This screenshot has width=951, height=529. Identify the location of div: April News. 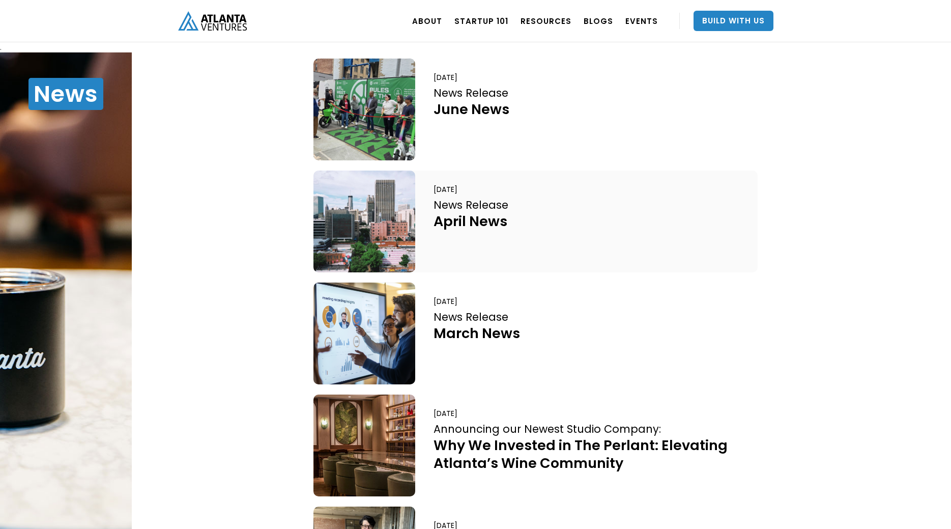
(471, 221).